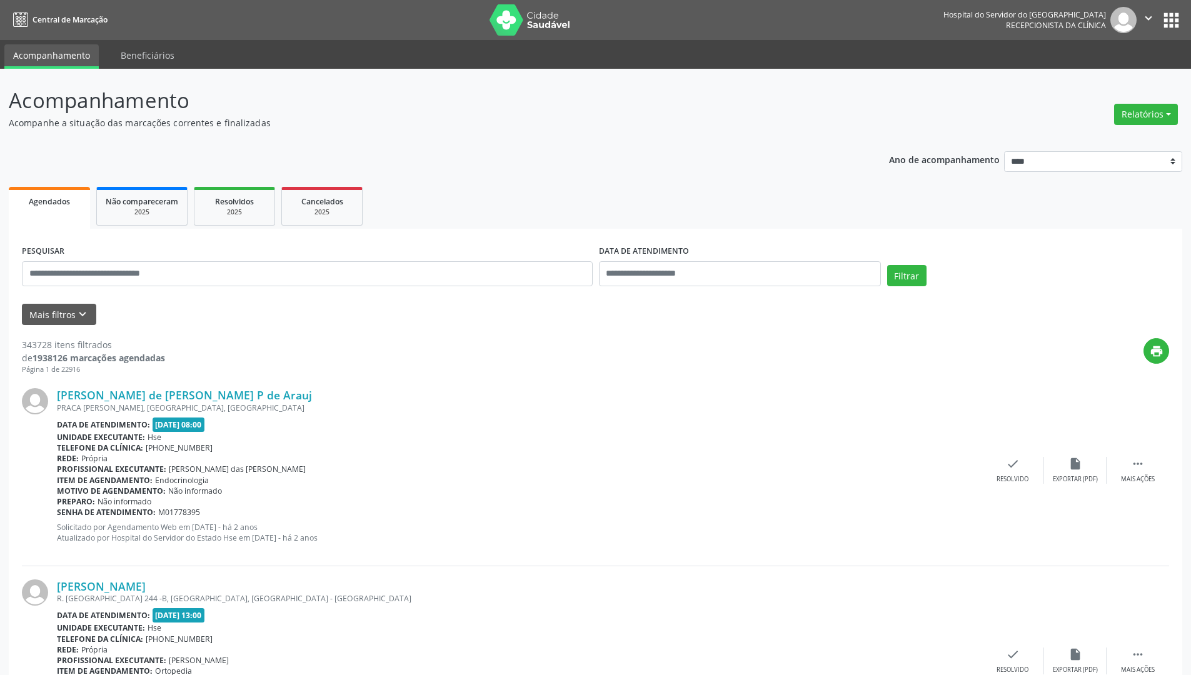 The image size is (1191, 675). I want to click on span: Não compareceram, so click(142, 201).